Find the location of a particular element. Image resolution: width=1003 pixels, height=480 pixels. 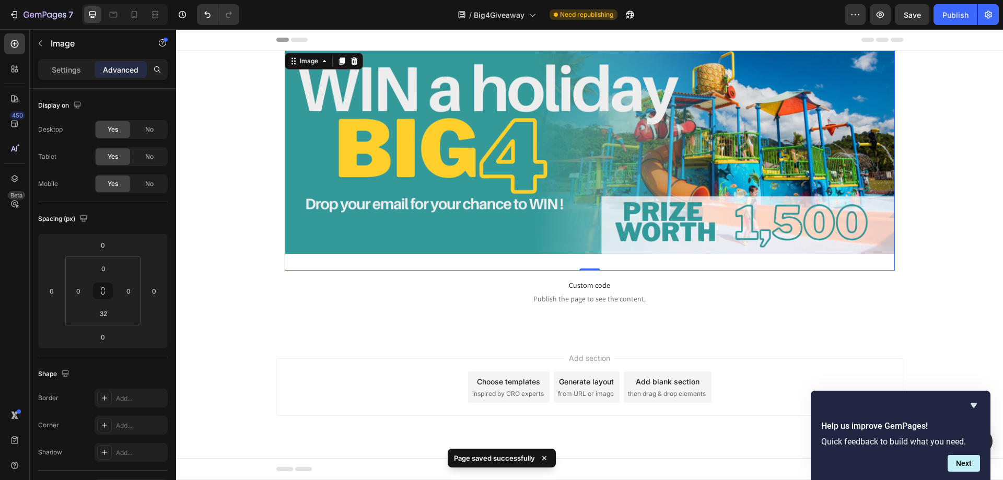

p: Advanced is located at coordinates (121, 69).